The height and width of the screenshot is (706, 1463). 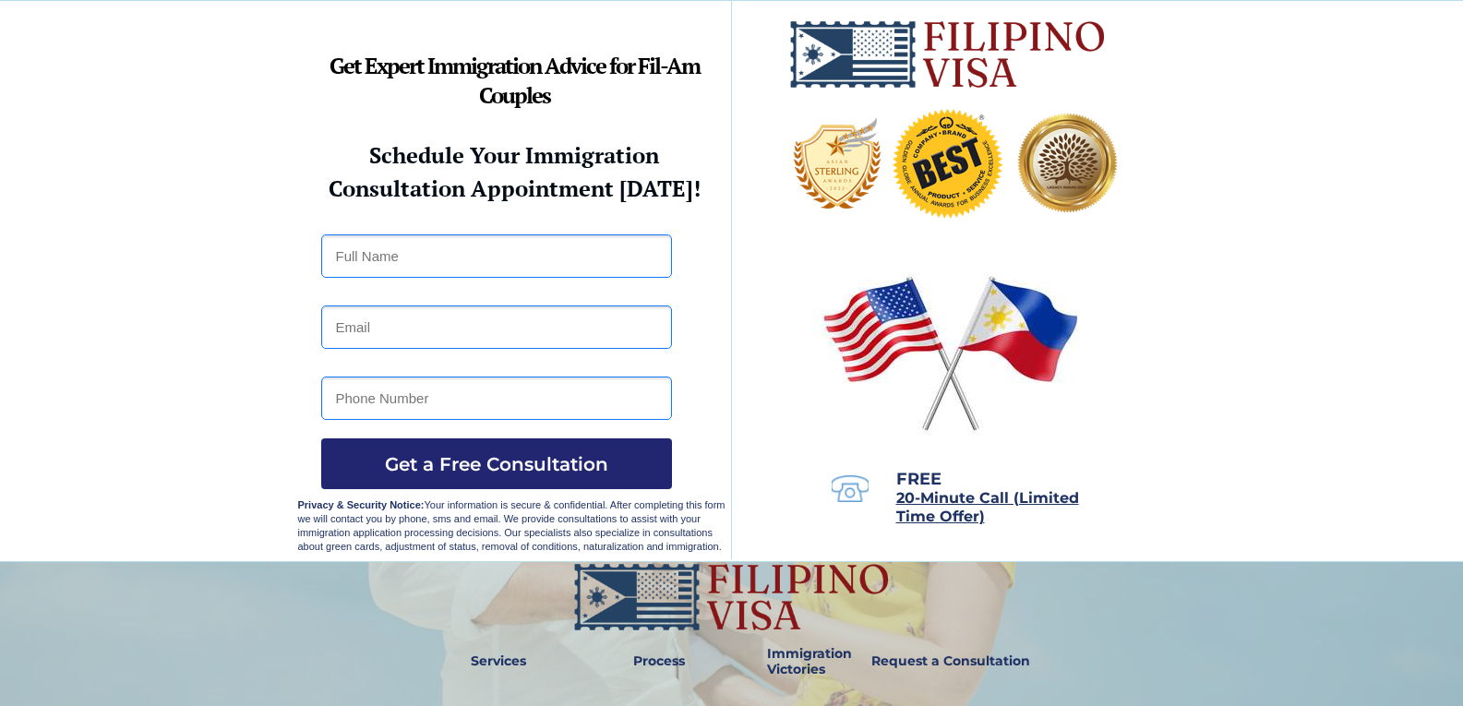 What do you see at coordinates (790, 662) in the screenshot?
I see `a: Immigration Victories` at bounding box center [790, 662].